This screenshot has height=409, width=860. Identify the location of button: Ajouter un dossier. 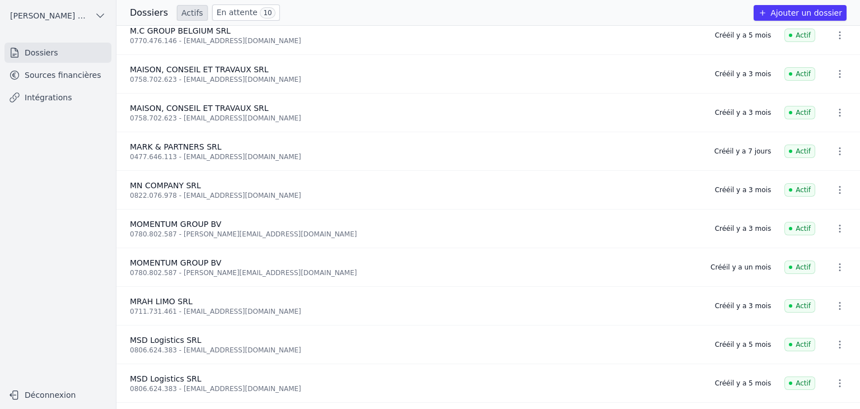
(800, 13).